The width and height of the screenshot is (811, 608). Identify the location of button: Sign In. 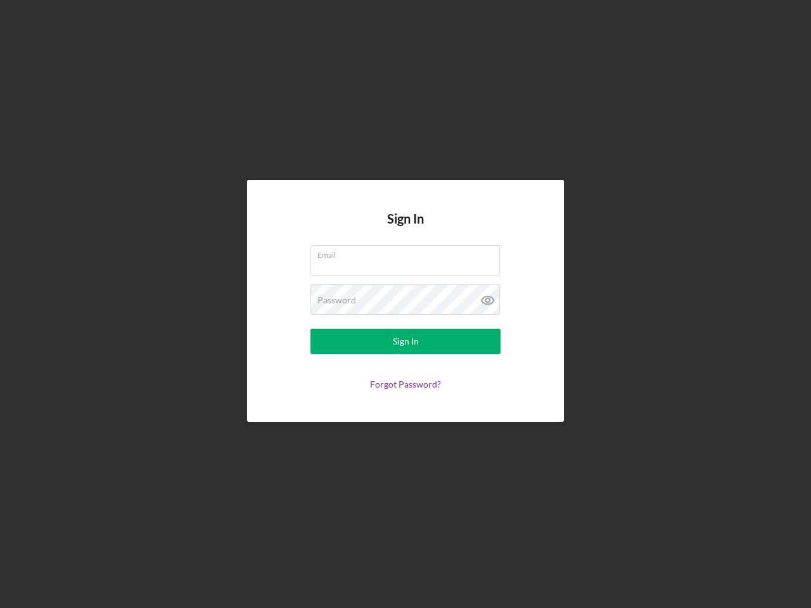
(405, 341).